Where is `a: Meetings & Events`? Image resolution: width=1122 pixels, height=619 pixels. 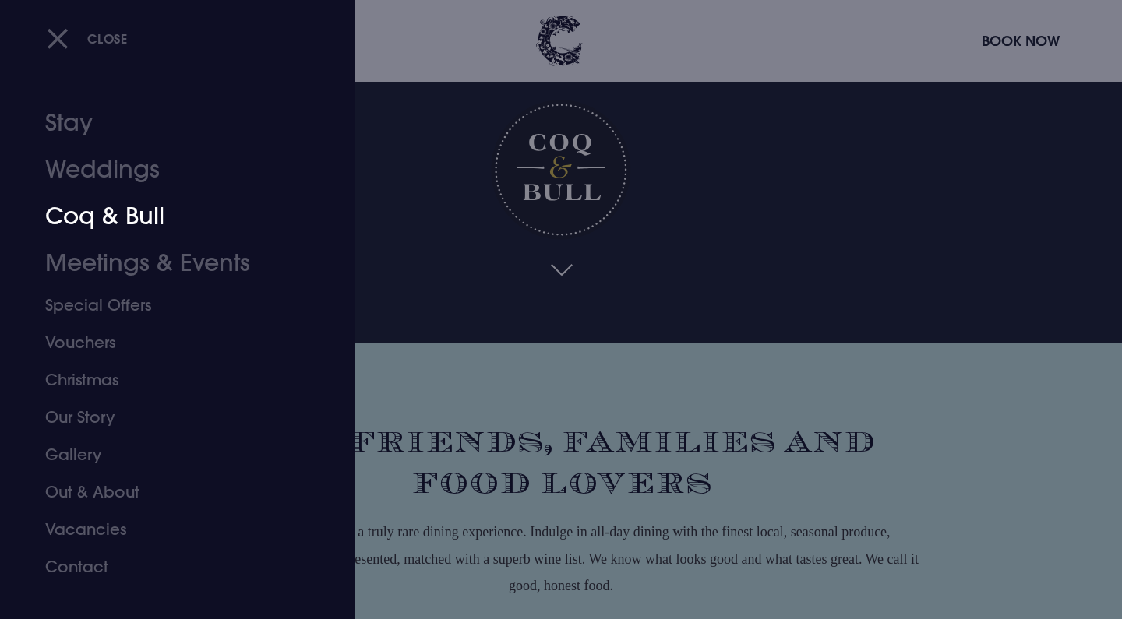 a: Meetings & Events is located at coordinates (168, 263).